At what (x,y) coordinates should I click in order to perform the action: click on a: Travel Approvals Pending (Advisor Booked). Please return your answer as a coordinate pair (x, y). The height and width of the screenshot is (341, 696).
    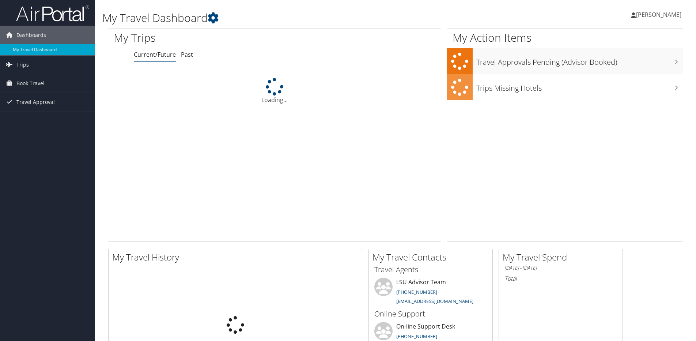
    Looking at the image, I should click on (565, 61).